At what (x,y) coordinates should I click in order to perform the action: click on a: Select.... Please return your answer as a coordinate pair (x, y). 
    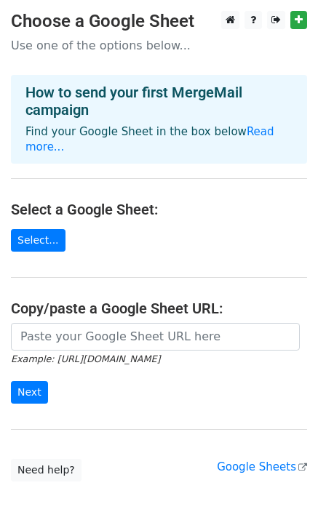
    Looking at the image, I should click on (38, 240).